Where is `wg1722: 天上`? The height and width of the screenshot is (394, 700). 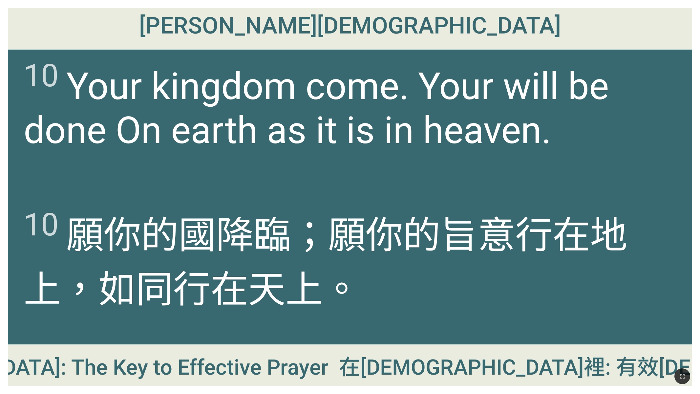
wg1722: 天上 is located at coordinates (304, 289).